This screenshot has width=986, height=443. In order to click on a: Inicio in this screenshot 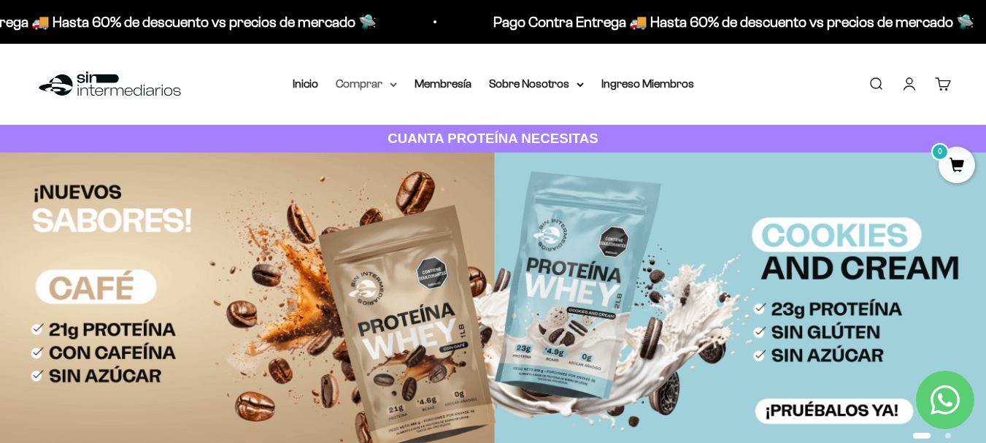, I will do `click(305, 83)`.